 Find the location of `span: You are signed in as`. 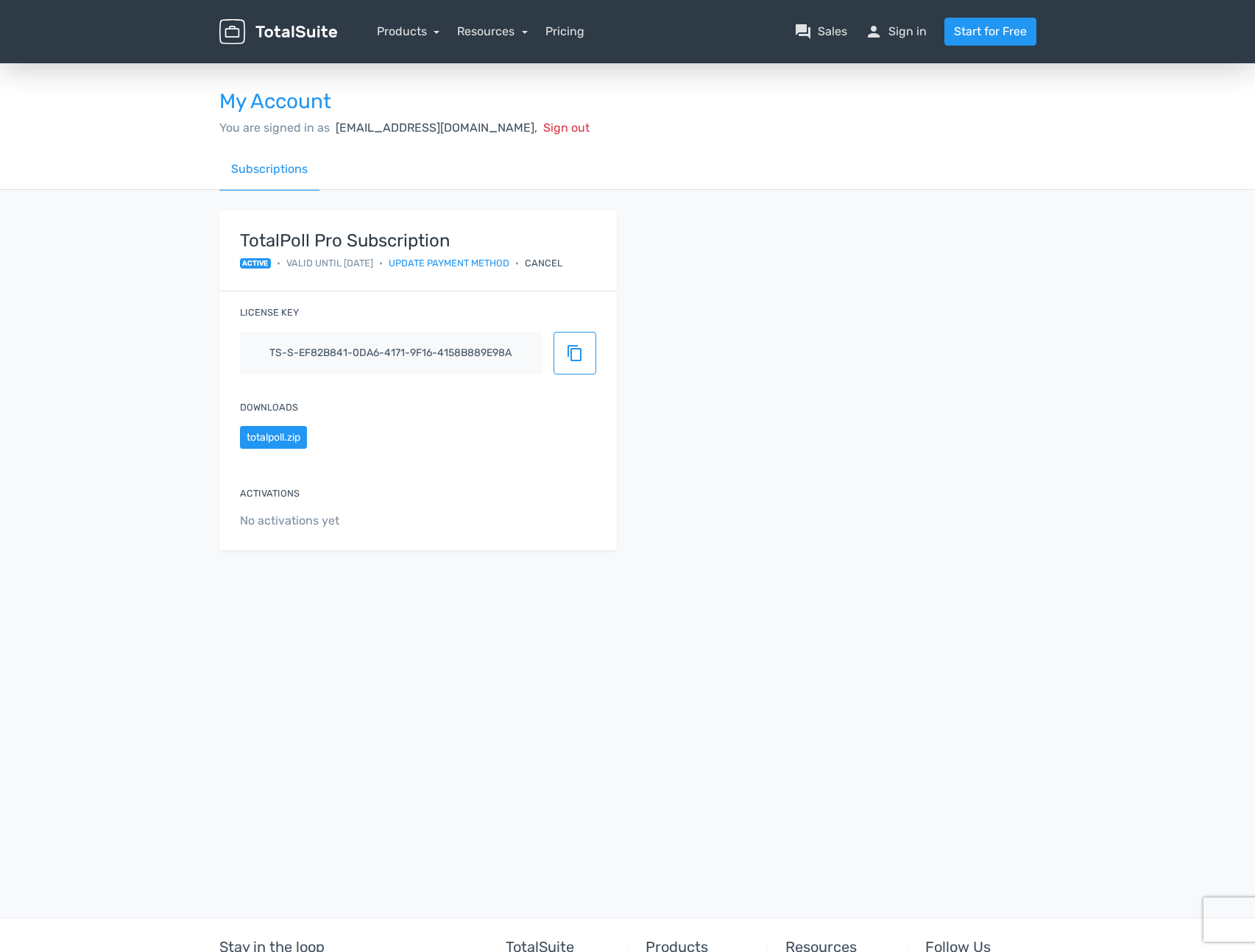

span: You are signed in as is located at coordinates (274, 127).